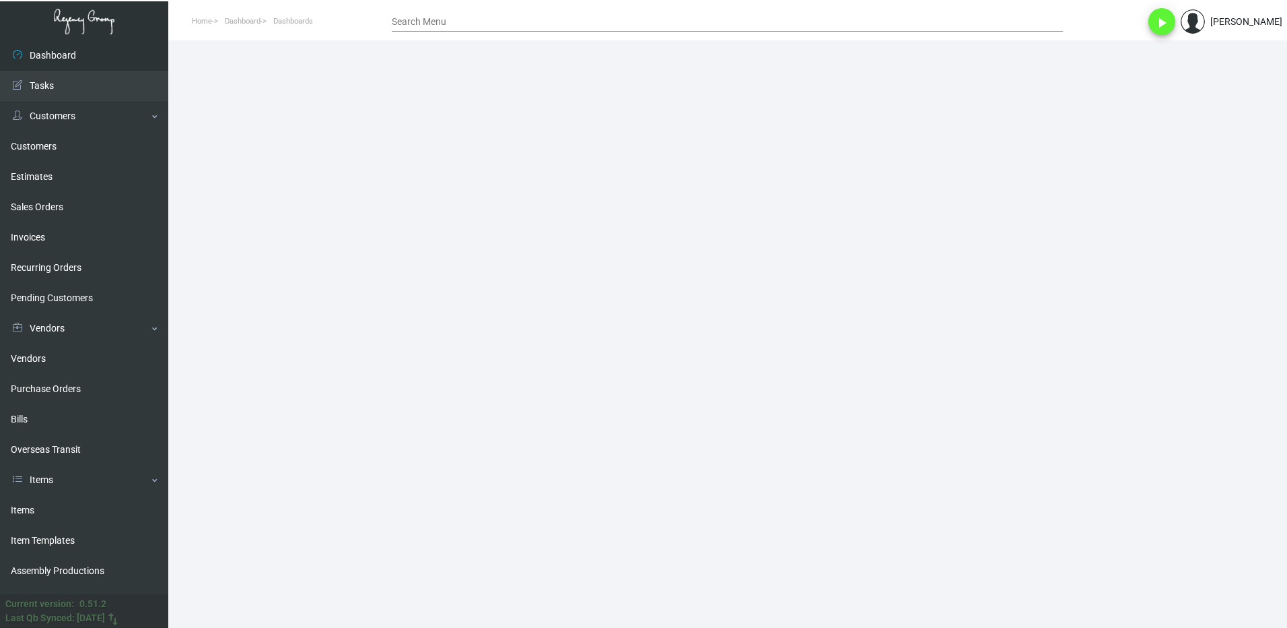 The height and width of the screenshot is (628, 1287). What do you see at coordinates (242, 21) in the screenshot?
I see `span: Dashboard` at bounding box center [242, 21].